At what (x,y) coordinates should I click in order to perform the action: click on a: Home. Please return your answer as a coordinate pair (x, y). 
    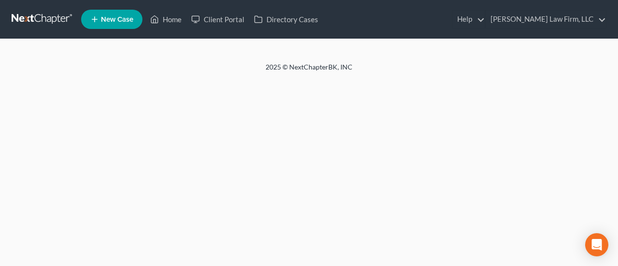
    Looking at the image, I should click on (165, 19).